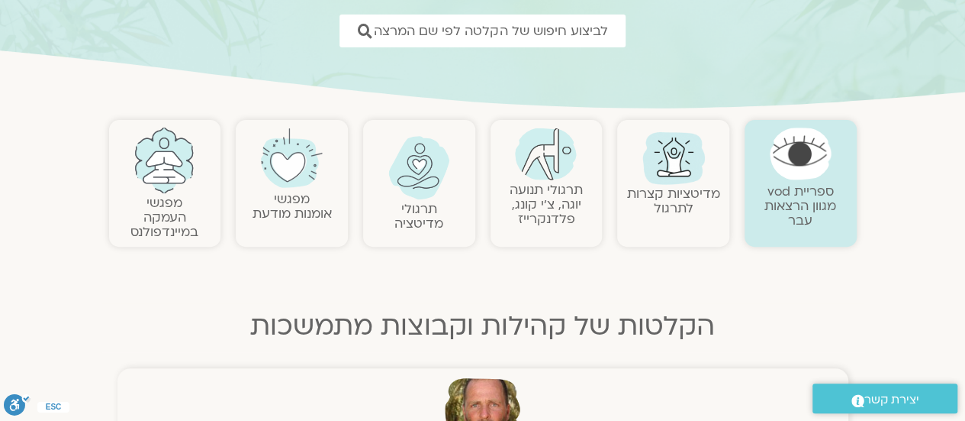 The width and height of the screenshot is (965, 421). What do you see at coordinates (674, 201) in the screenshot?
I see `a: מדיטציות קצרות לתרגול` at bounding box center [674, 201].